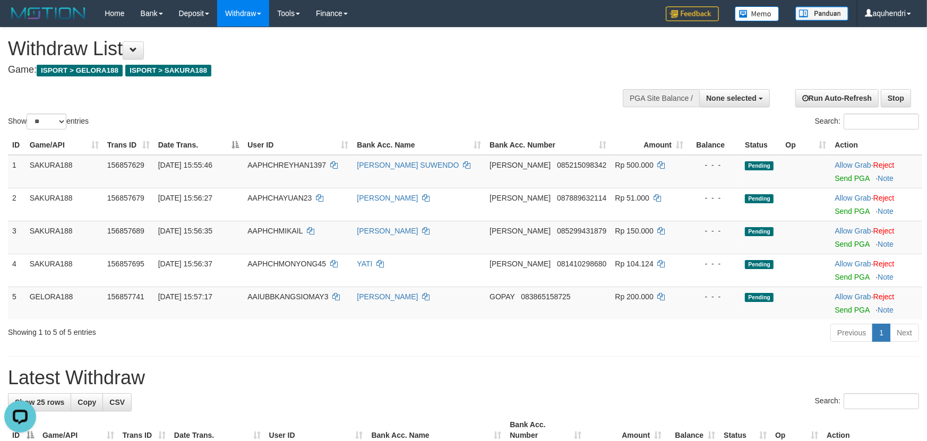 The width and height of the screenshot is (927, 441). What do you see at coordinates (64, 145) in the screenshot?
I see `th: Game/API: activate to sort column ascending` at bounding box center [64, 145].